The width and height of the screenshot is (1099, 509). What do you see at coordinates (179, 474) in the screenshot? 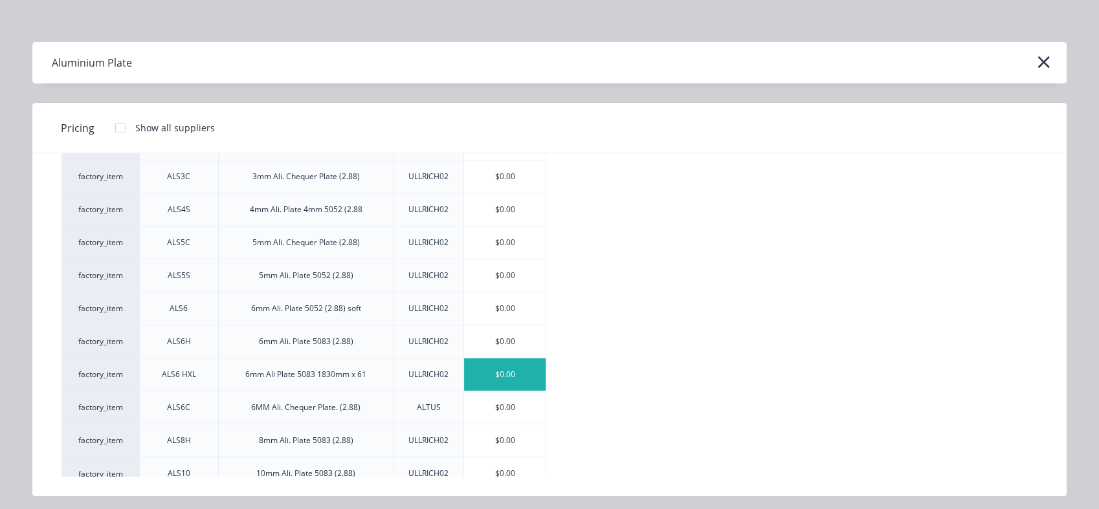
I see `div: ALS10` at bounding box center [179, 474].